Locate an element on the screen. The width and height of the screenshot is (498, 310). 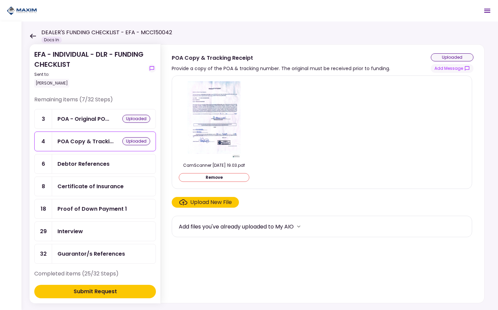
a: 8Certificate of Insurance is located at coordinates (95, 186).